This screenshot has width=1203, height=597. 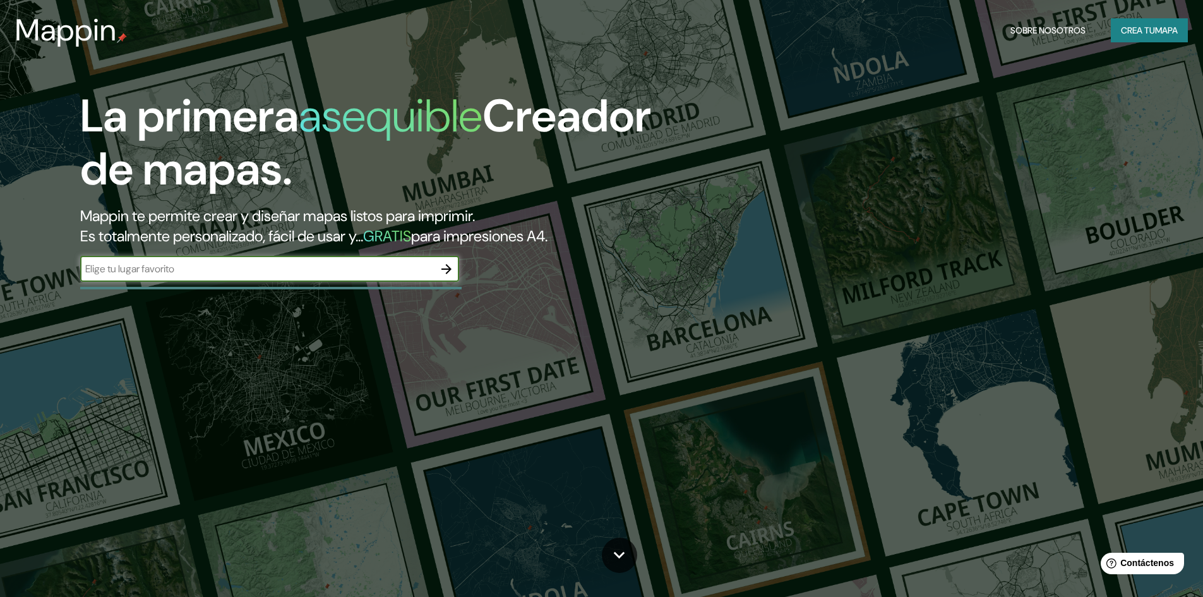 I want to click on input: Elige tu lugar favorito, so click(x=257, y=268).